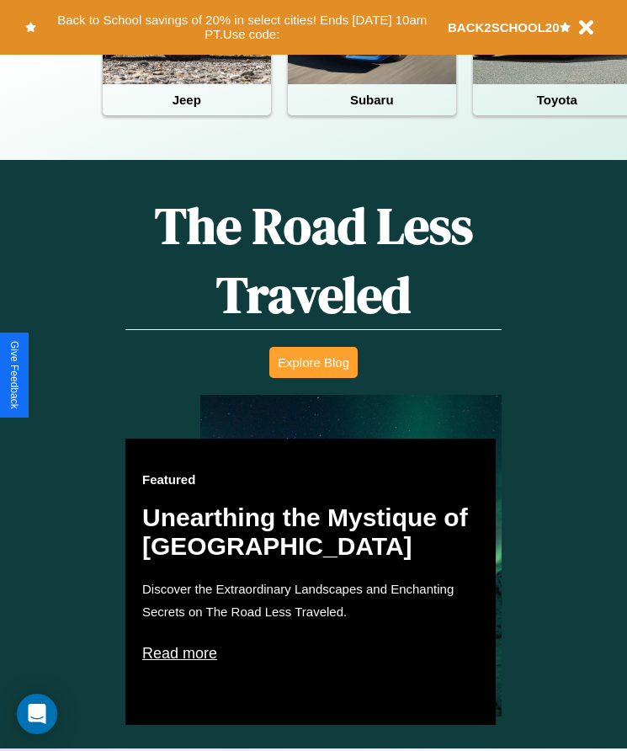 Image resolution: width=627 pixels, height=751 pixels. I want to click on b: BACK2SCHOOL20, so click(504, 27).